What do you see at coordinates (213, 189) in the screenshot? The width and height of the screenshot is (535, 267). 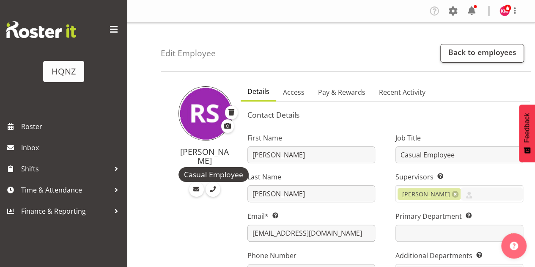 I see `a: Call Employee` at bounding box center [213, 189].